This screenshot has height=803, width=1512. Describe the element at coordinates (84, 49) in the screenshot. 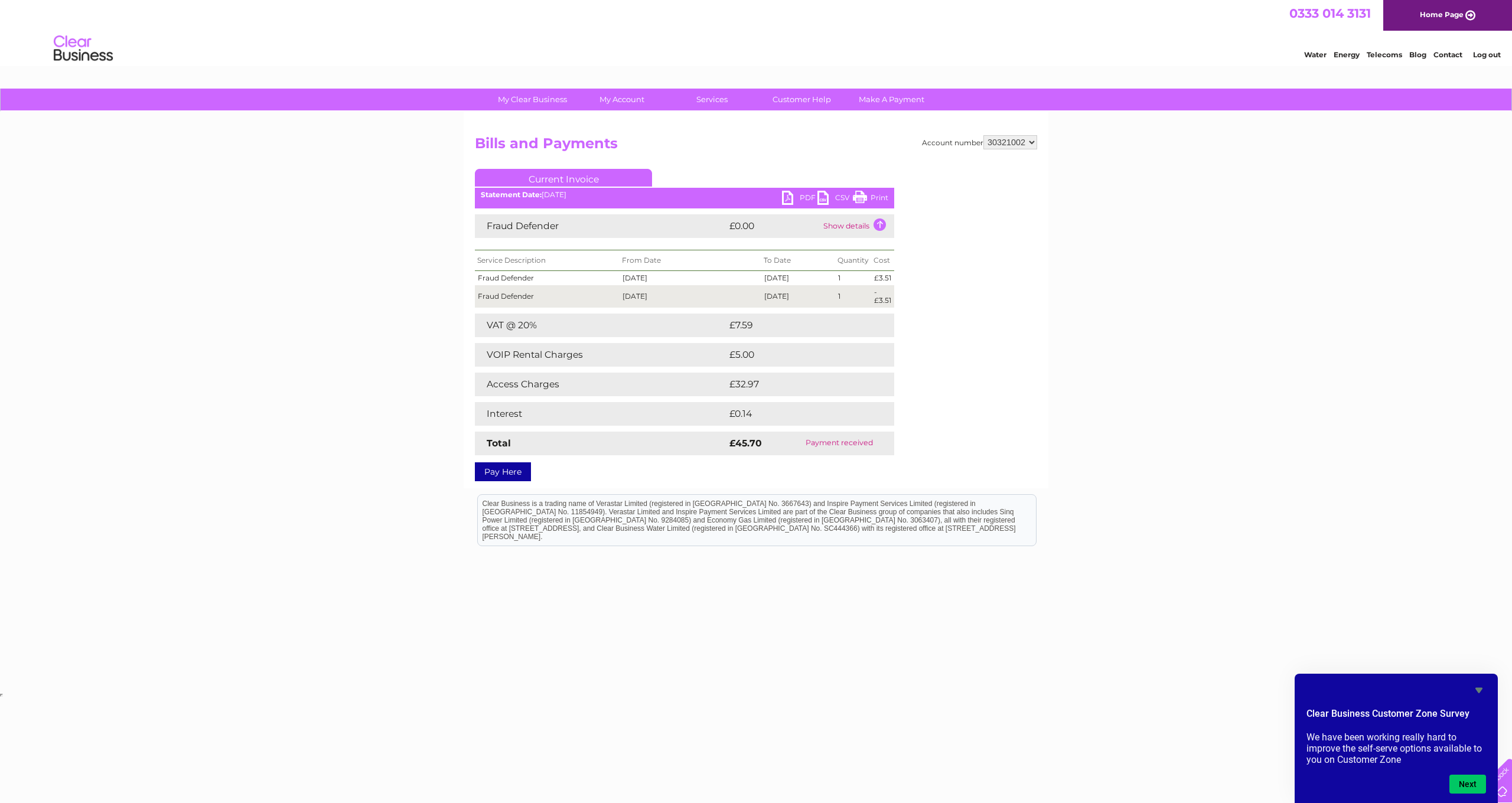

I see `img: logo.png` at that location.